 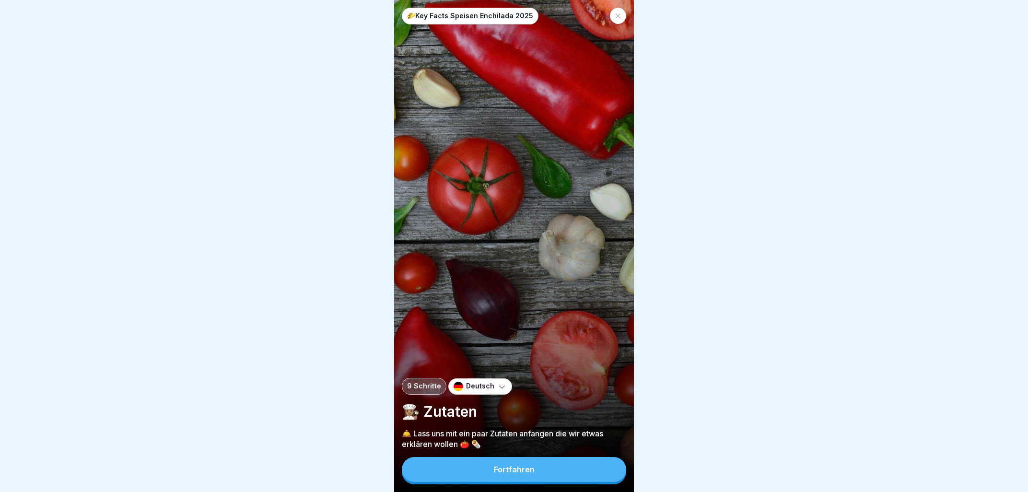 I want to click on img: de.svg, so click(x=458, y=387).